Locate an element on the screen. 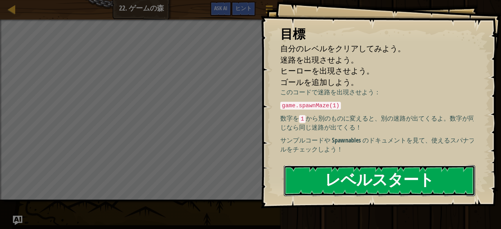 Image resolution: width=501 pixels, height=229 pixels. p: このコードで迷路を出現させよう： is located at coordinates (380, 92).